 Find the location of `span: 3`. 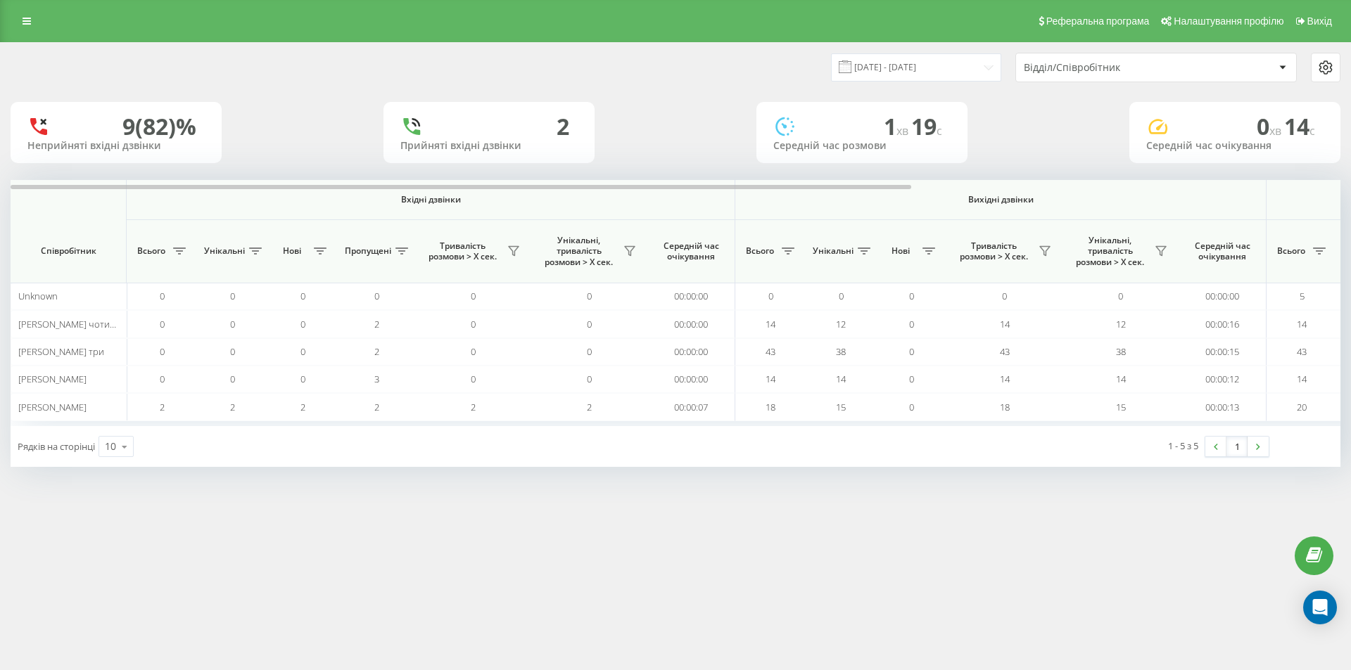

span: 3 is located at coordinates (376, 379).